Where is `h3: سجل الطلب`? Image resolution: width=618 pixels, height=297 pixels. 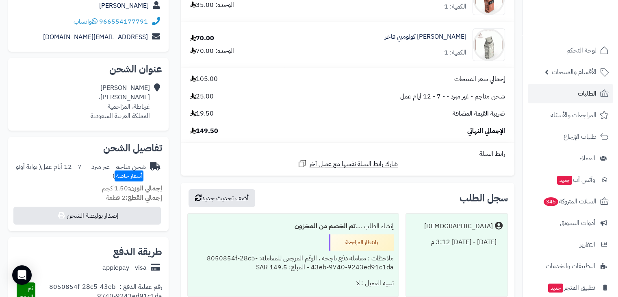
h3: سجل الطلب is located at coordinates (484, 198).